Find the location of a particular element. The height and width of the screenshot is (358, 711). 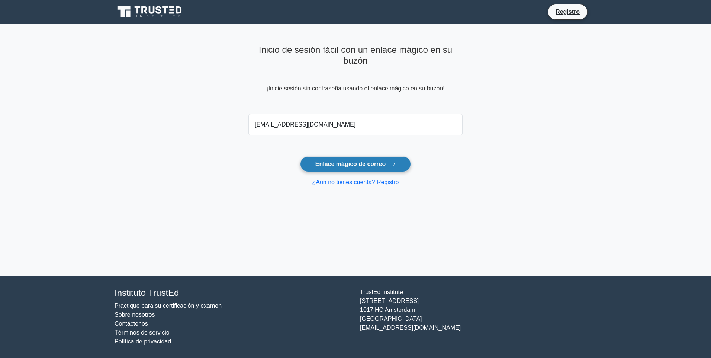

a: Registro is located at coordinates (568, 12).